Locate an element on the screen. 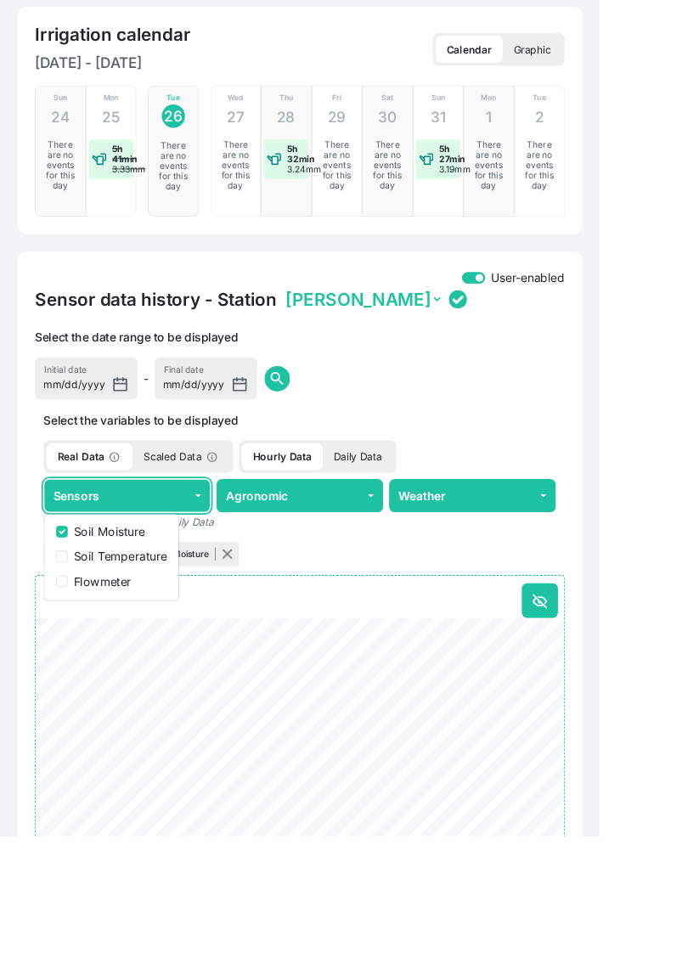 The width and height of the screenshot is (699, 975). select: Station selector is located at coordinates (423, 348).